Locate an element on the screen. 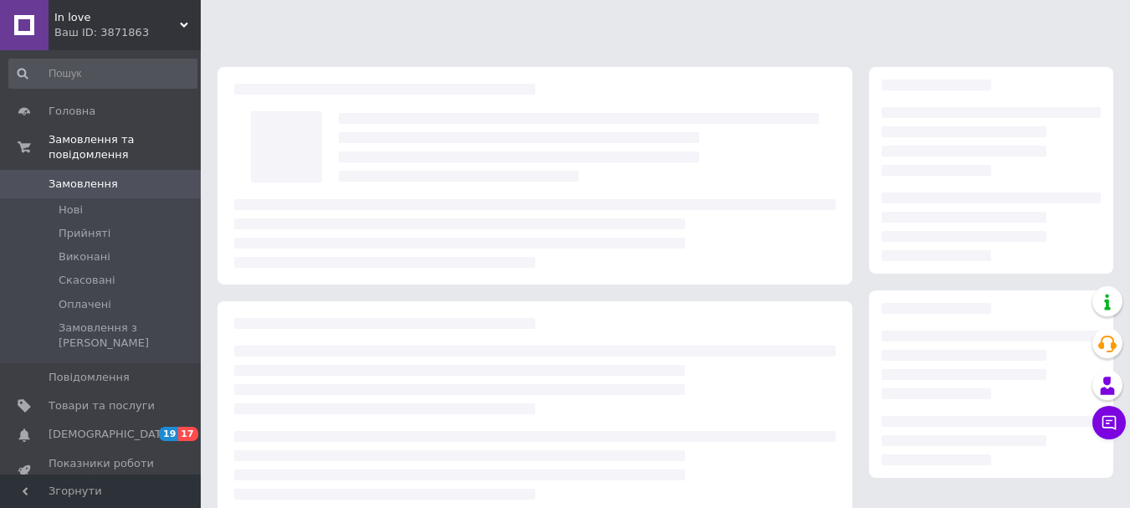  span: Товари та послуги is located at coordinates (101, 406).